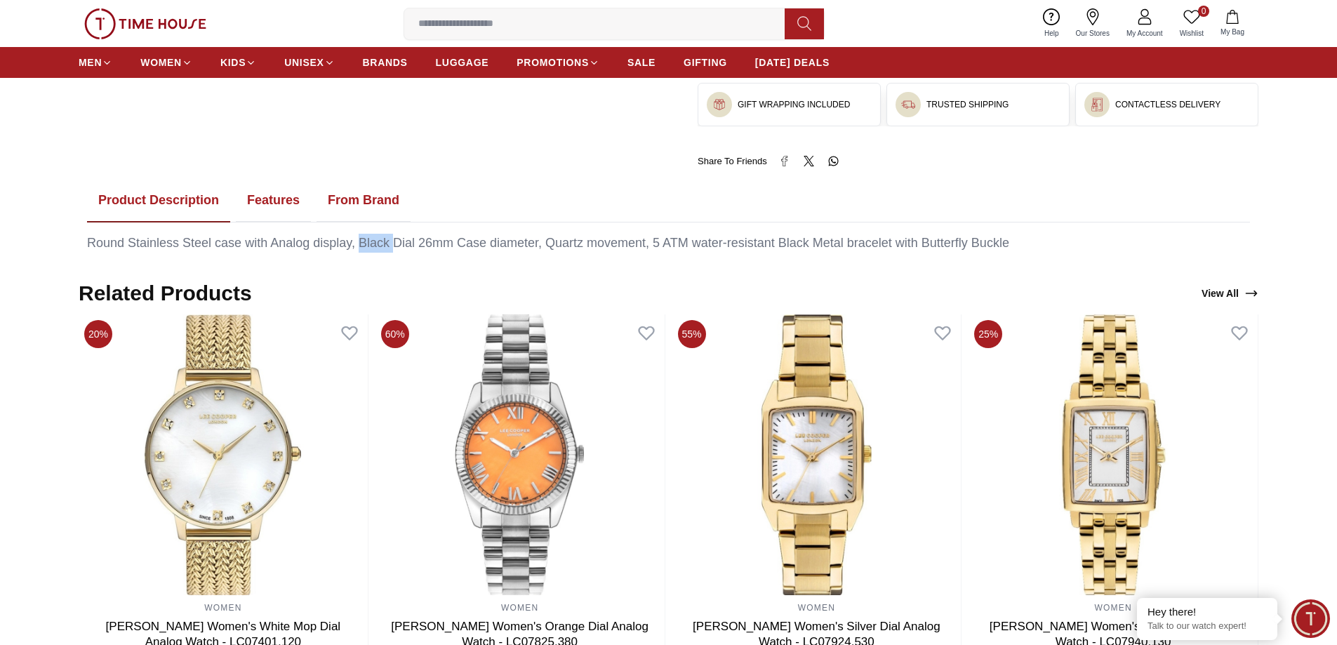 The height and width of the screenshot is (645, 1337). What do you see at coordinates (1229, 293) in the screenshot?
I see `a: View All` at bounding box center [1229, 293].